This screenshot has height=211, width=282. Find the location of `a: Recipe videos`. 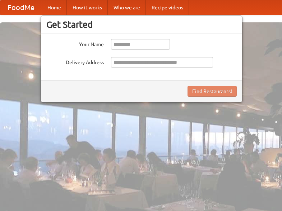

a: Recipe videos is located at coordinates (168, 8).